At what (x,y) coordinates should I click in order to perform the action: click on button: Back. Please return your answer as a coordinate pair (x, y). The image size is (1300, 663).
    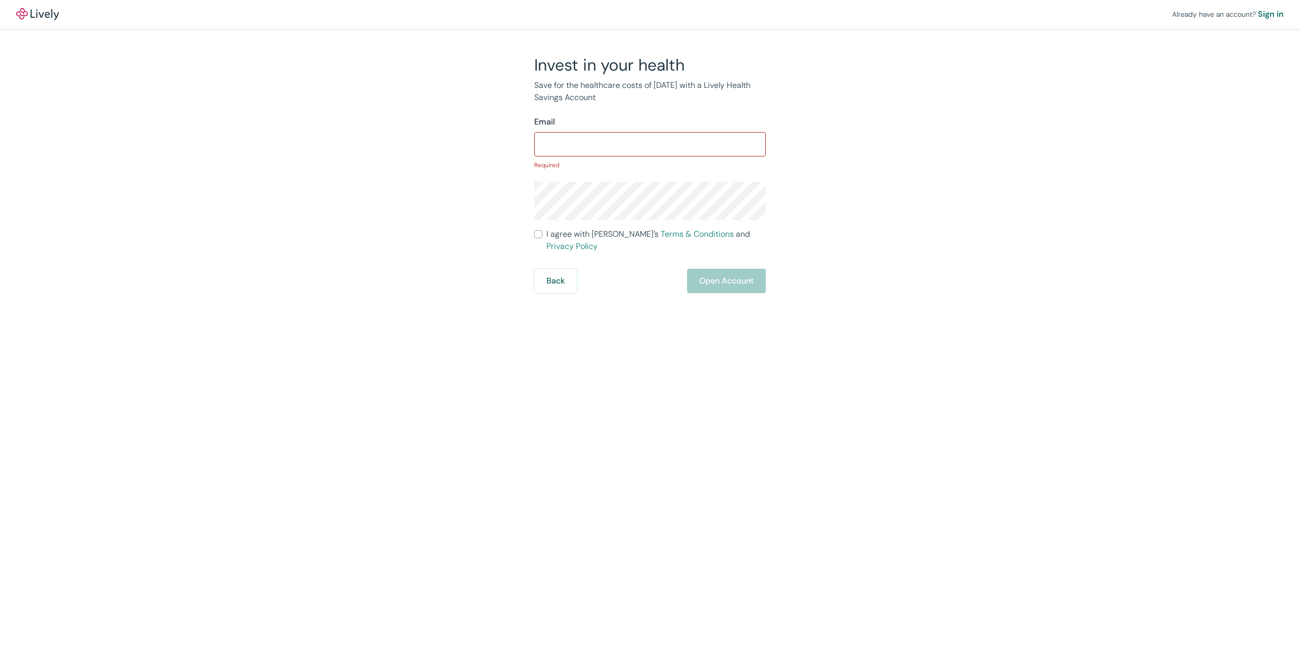
    Looking at the image, I should click on (555, 281).